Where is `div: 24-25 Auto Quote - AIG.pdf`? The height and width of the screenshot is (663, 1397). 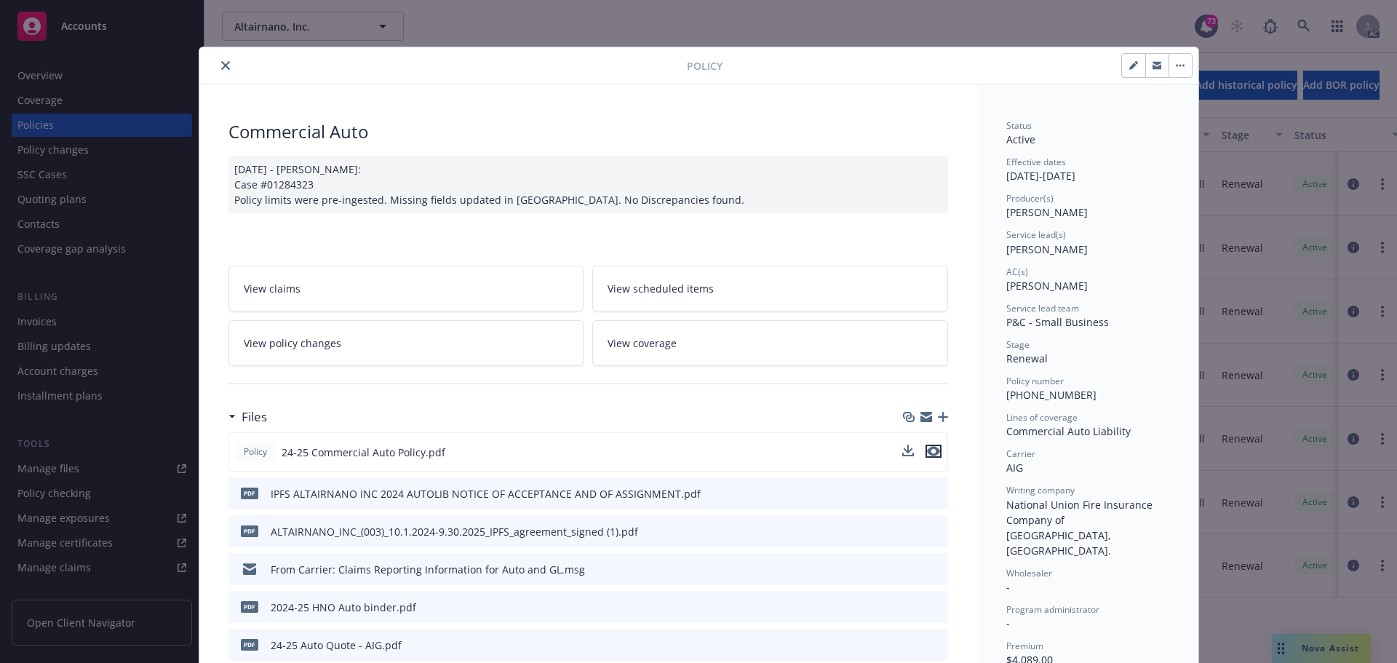
div: 24-25 Auto Quote - AIG.pdf is located at coordinates (336, 645).